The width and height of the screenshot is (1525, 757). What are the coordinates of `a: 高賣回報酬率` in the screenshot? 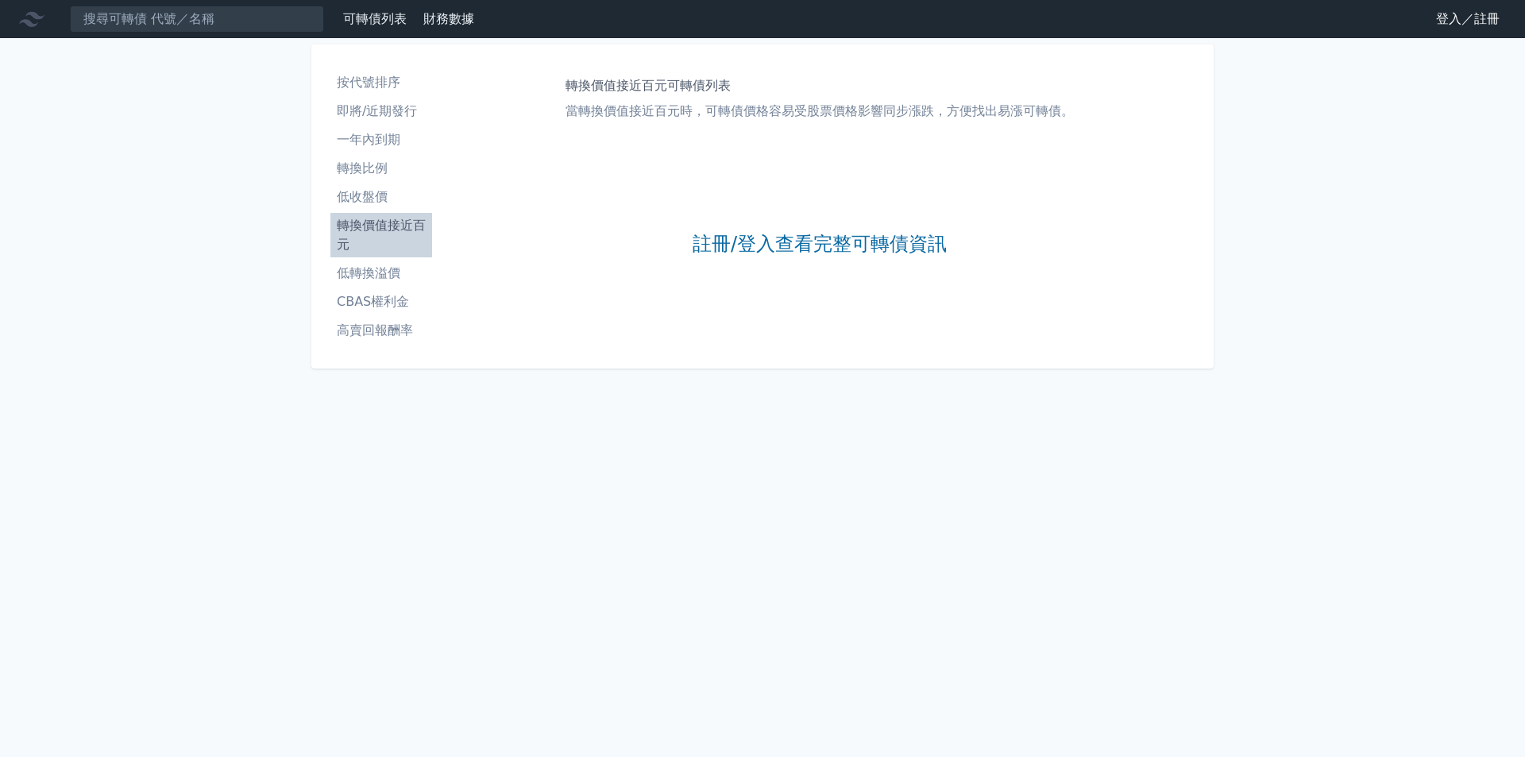 It's located at (381, 330).